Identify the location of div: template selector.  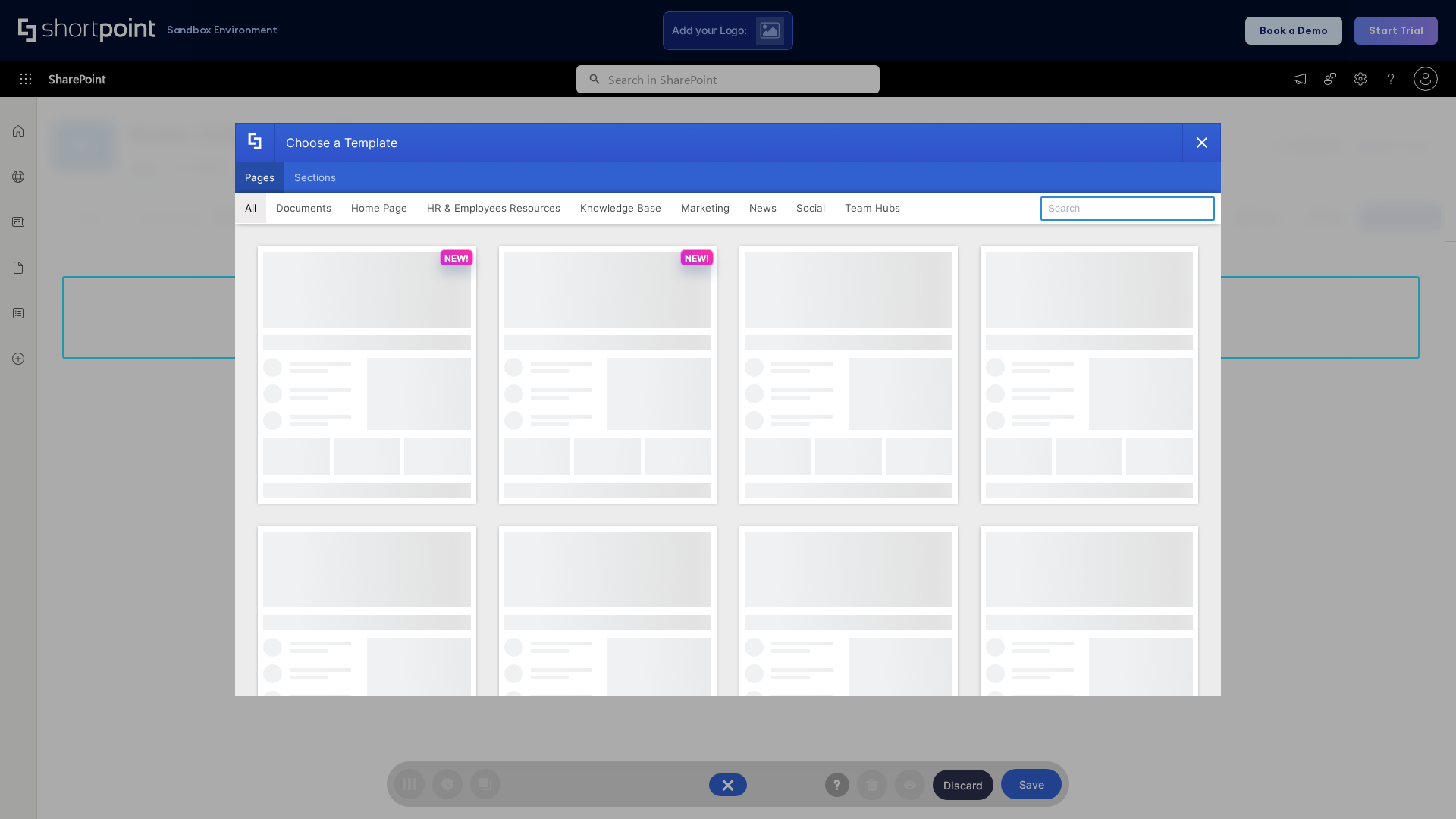
(728, 410).